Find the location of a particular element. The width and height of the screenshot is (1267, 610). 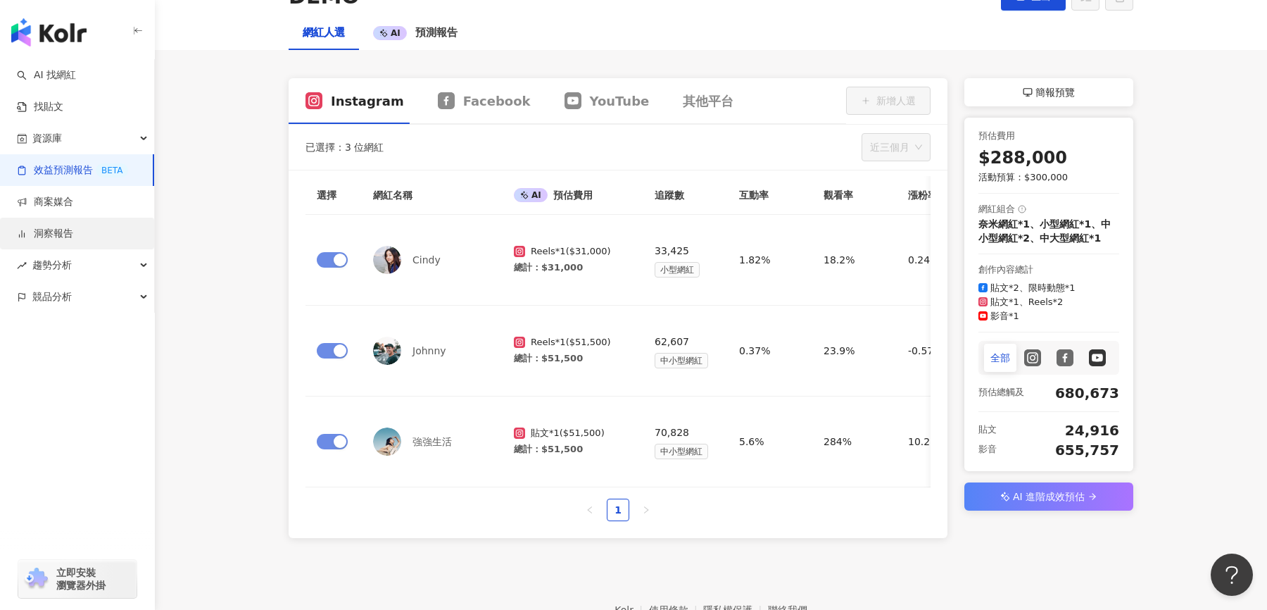

span: 5.6% is located at coordinates (752, 441).